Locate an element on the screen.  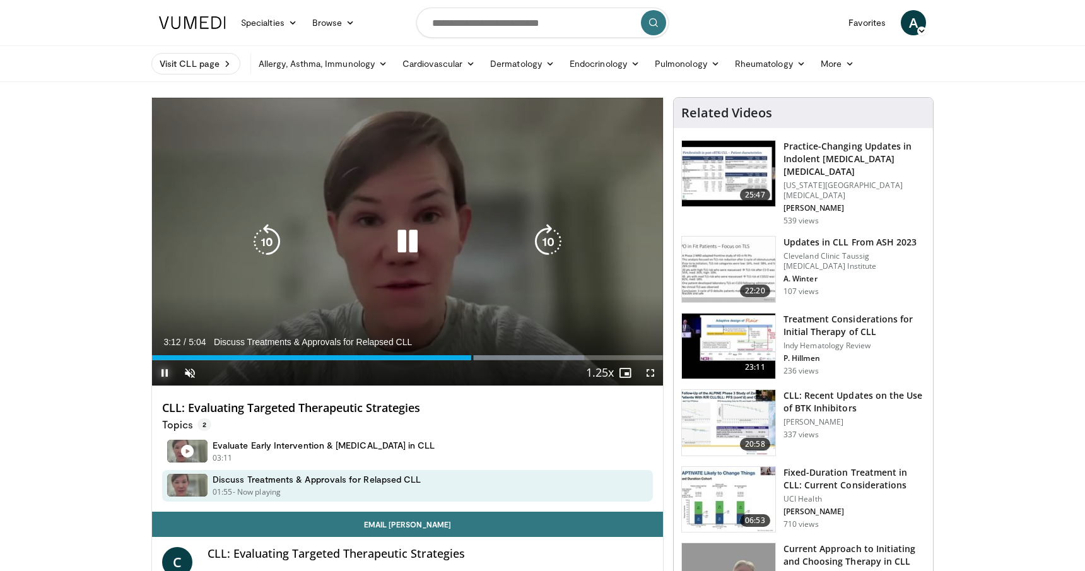
h3: Updates in CLL From ASH 2023 is located at coordinates (854, 242).